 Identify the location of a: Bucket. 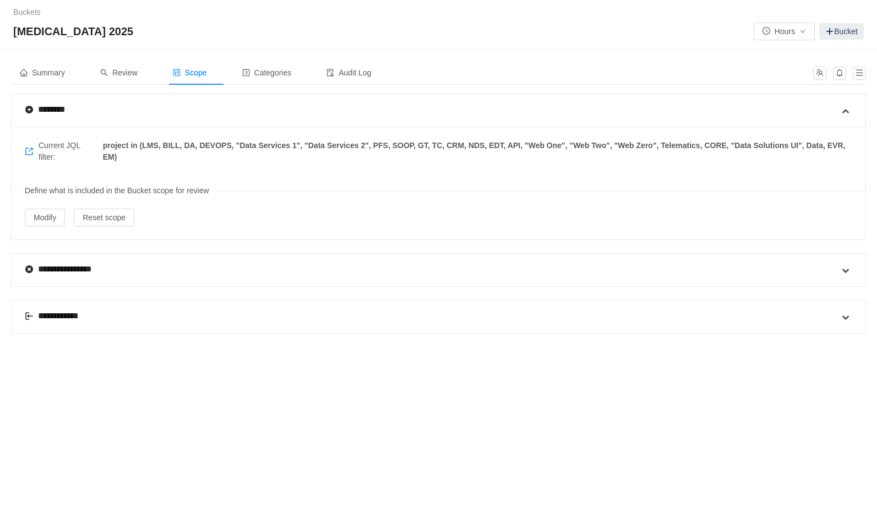
(841, 31).